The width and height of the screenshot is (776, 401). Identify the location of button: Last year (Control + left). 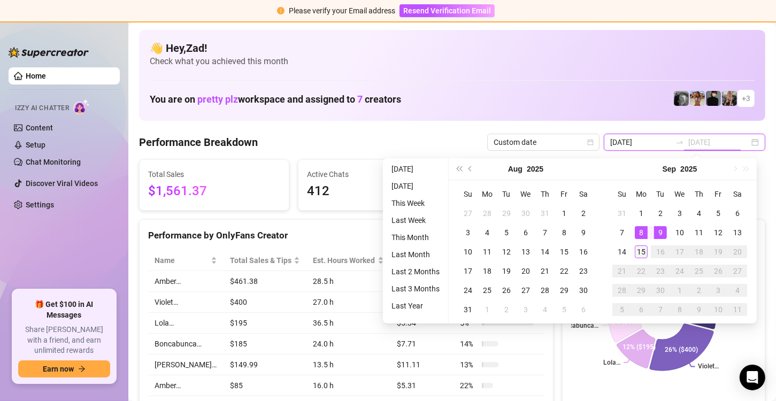
(459, 169).